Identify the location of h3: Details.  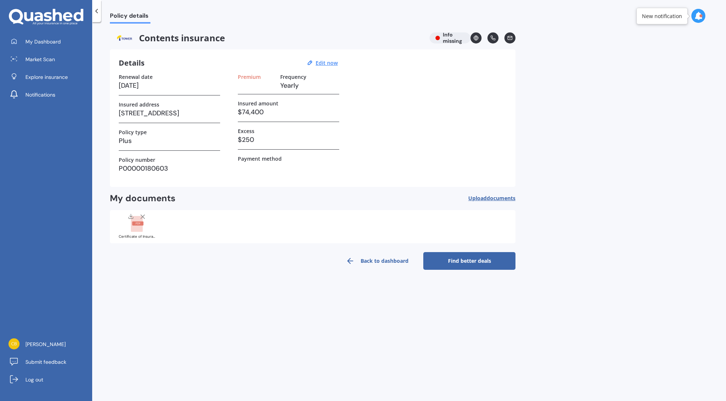
(132, 63).